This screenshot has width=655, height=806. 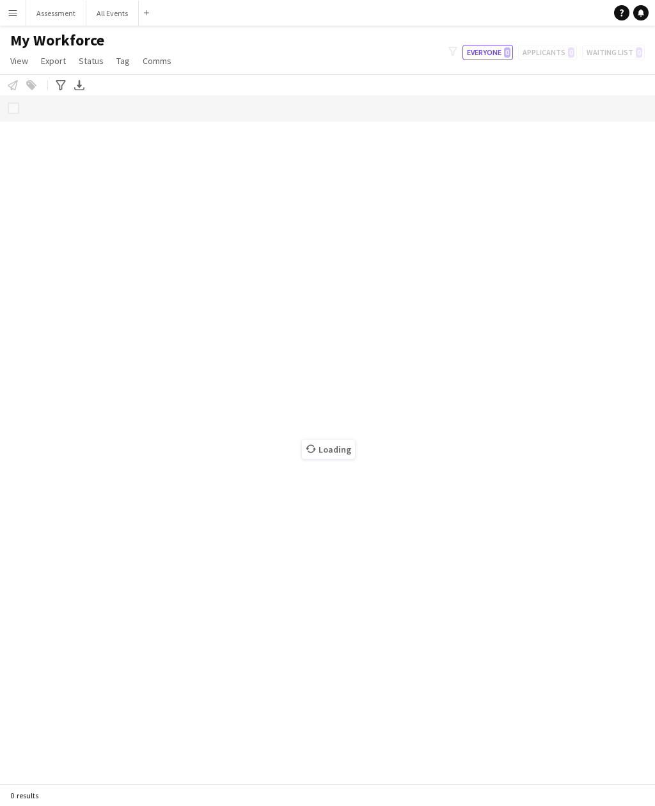 What do you see at coordinates (113, 13) in the screenshot?
I see `button: All Events` at bounding box center [113, 13].